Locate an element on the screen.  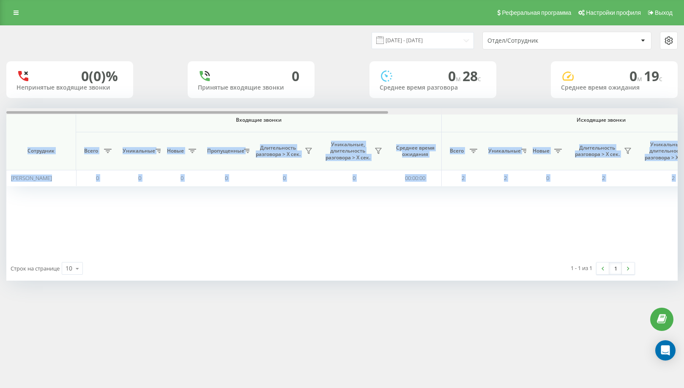
div: Отдел/Сотрудник is located at coordinates (538, 41).